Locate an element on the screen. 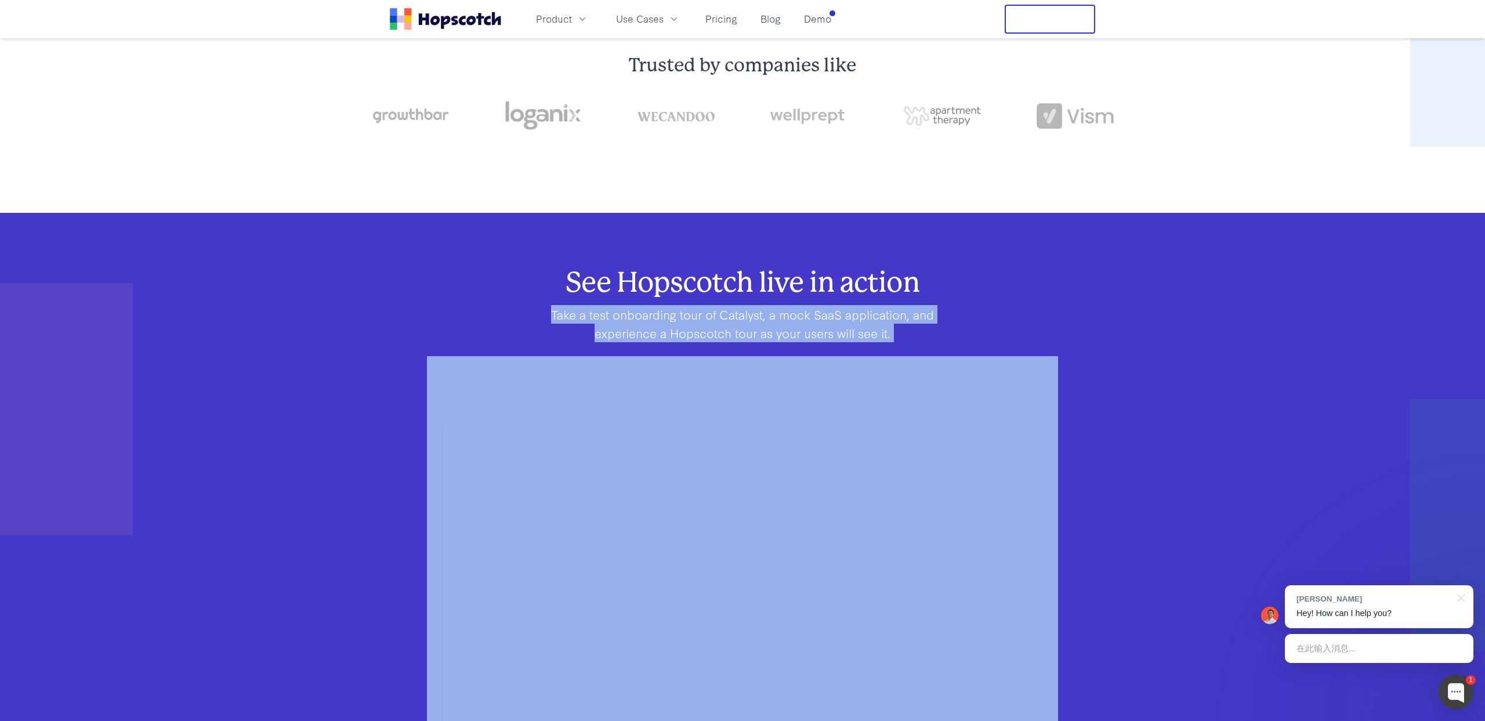 The height and width of the screenshot is (721, 1485). img: growthbar-logo is located at coordinates (409, 115).